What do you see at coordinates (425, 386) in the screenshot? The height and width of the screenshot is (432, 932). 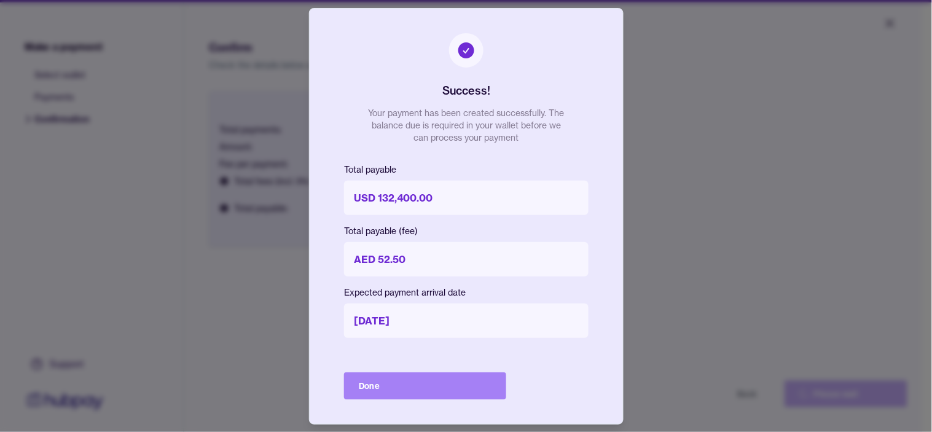 I see `button: Done` at bounding box center [425, 386].